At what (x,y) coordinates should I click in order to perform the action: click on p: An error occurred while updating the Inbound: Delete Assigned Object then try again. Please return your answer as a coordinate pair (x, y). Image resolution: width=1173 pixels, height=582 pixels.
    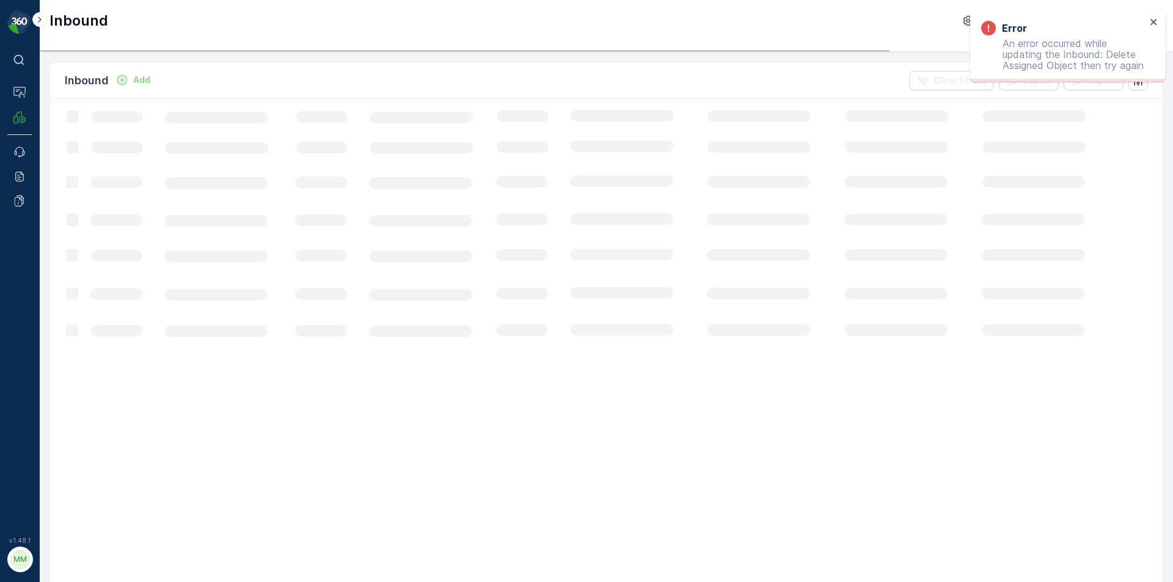
    Looking at the image, I should click on (1063, 54).